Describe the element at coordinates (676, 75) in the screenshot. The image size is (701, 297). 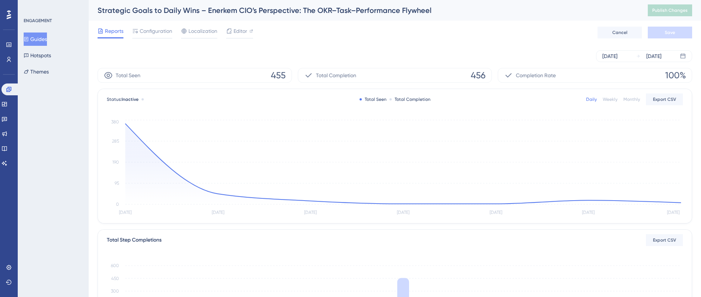
I see `span: 100%` at that location.